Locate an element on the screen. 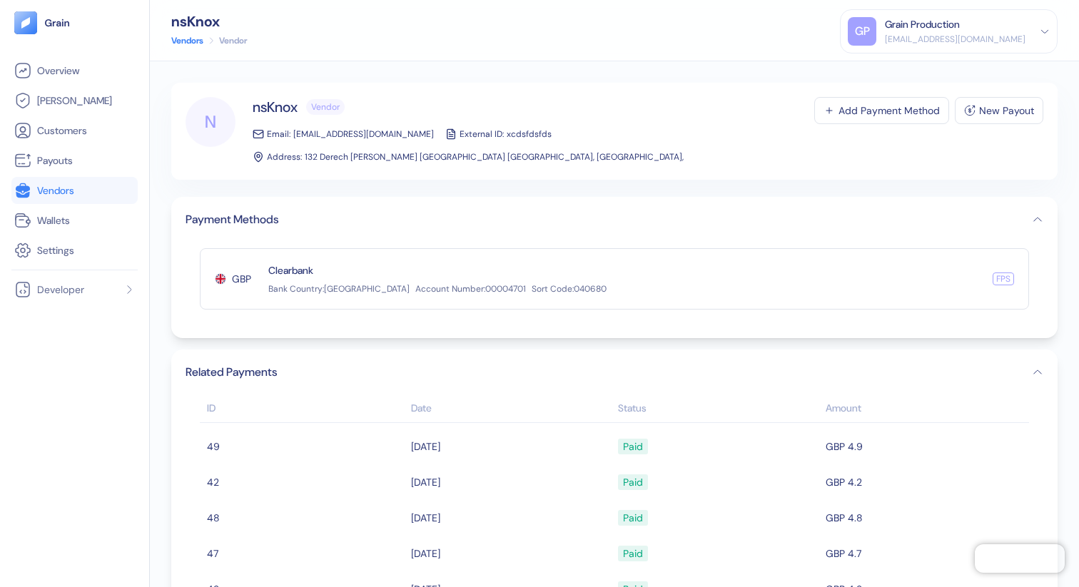 This screenshot has width=1079, height=587. span: Wallets is located at coordinates (54, 220).